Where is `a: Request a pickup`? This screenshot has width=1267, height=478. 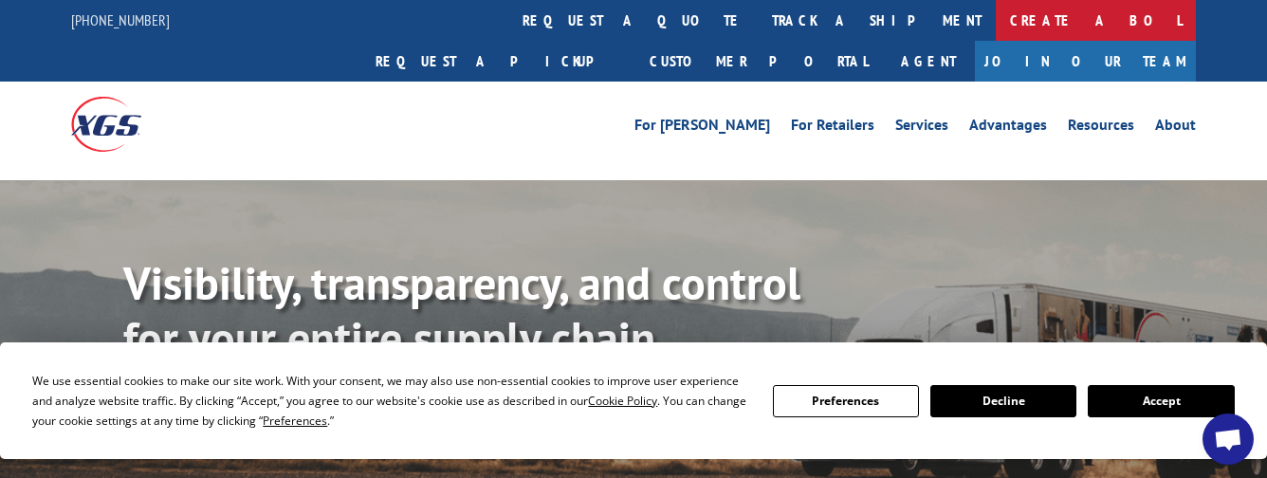
a: Request a pickup is located at coordinates (498, 61).